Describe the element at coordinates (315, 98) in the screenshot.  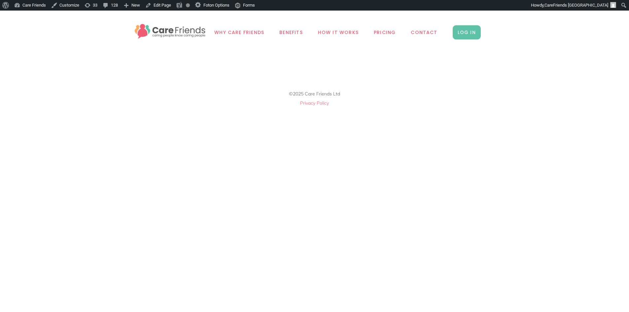
I see `p: ©2025 Care Friends Ltd` at that location.